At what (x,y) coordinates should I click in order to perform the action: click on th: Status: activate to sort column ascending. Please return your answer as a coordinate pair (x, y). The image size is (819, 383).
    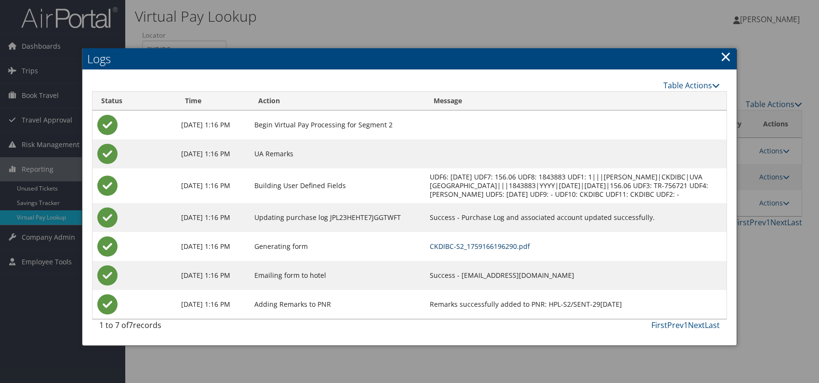
    Looking at the image, I should click on (134, 101).